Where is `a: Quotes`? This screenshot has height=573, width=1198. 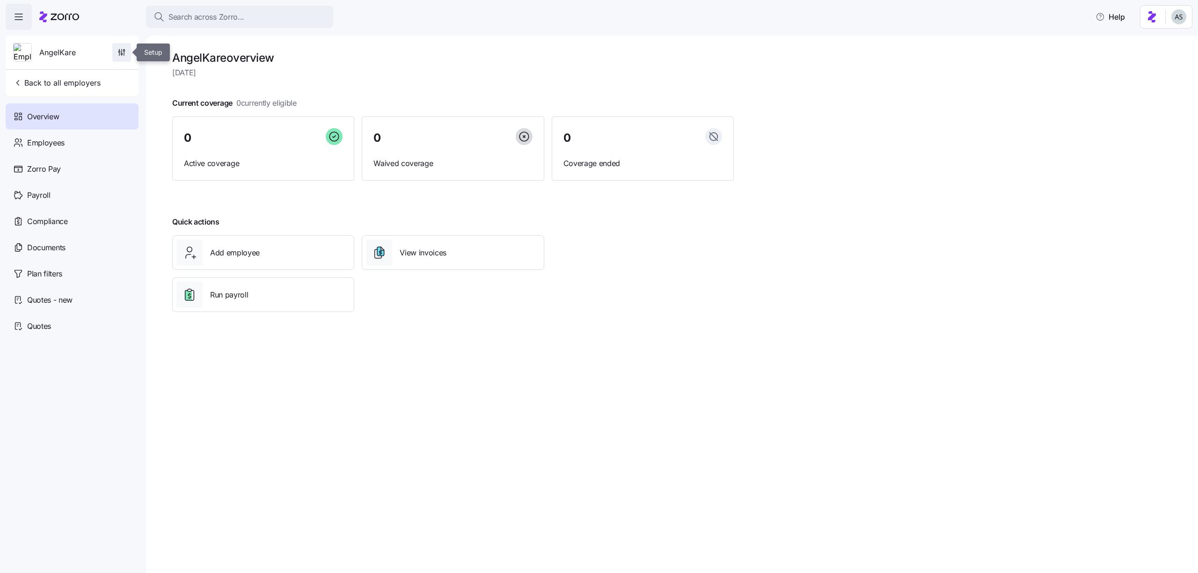
a: Quotes is located at coordinates (72, 326).